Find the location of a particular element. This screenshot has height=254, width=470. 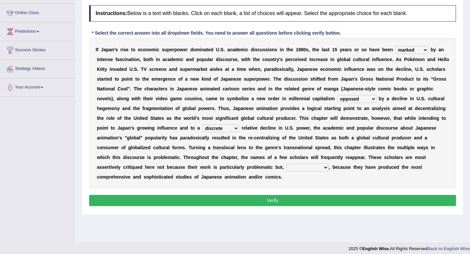

button: Verify is located at coordinates (273, 201).